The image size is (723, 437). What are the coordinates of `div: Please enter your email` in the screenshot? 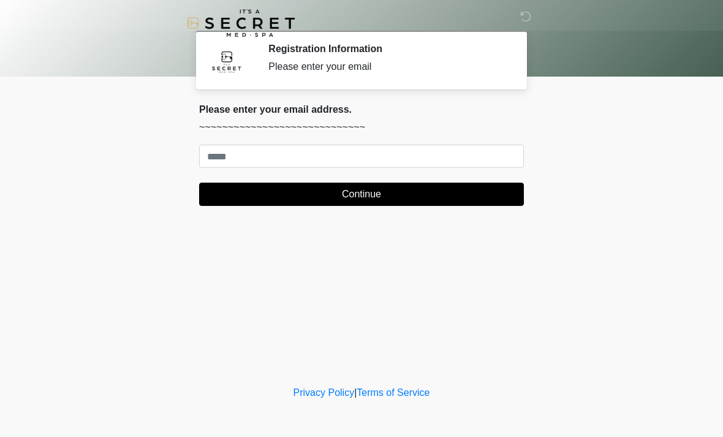 It's located at (386, 67).